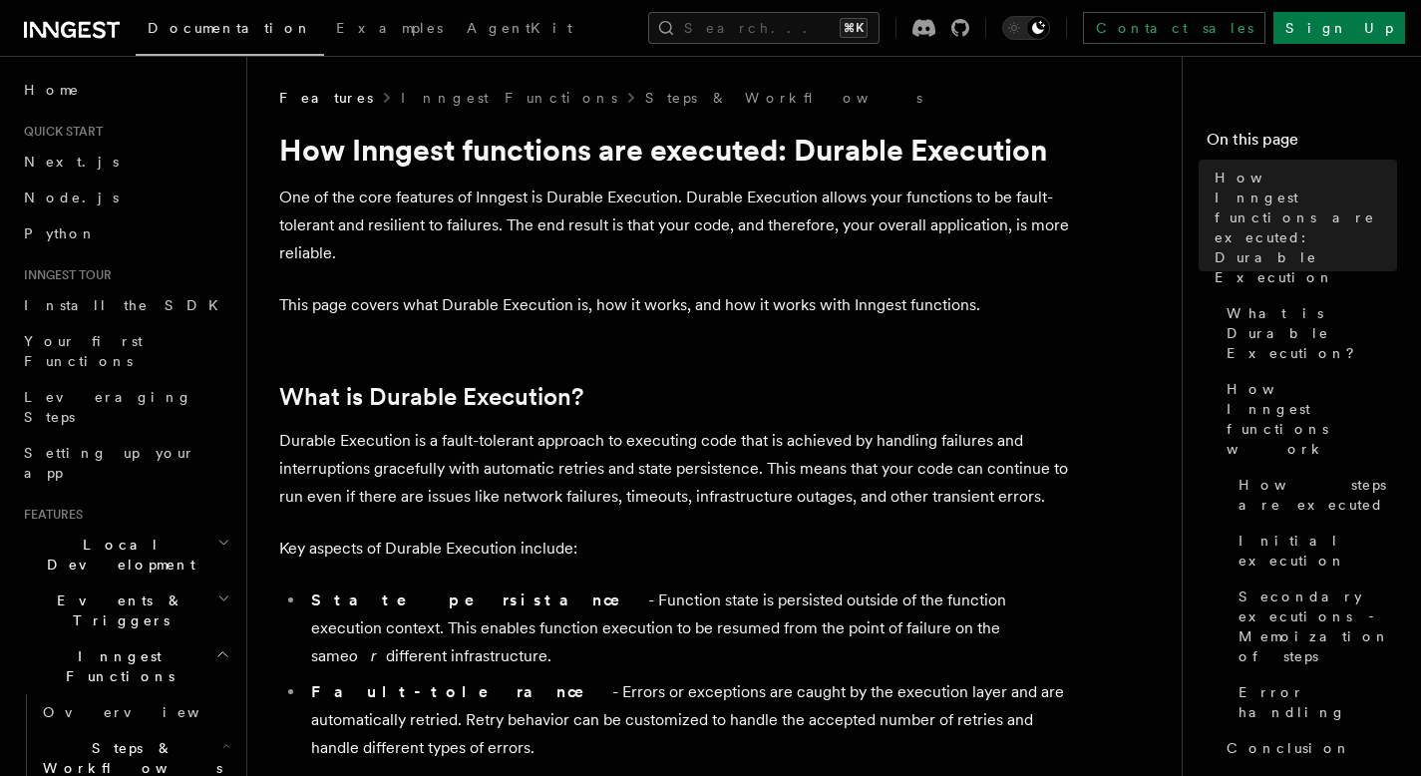 Image resolution: width=1421 pixels, height=776 pixels. What do you see at coordinates (229, 28) in the screenshot?
I see `span: Documentation` at bounding box center [229, 28].